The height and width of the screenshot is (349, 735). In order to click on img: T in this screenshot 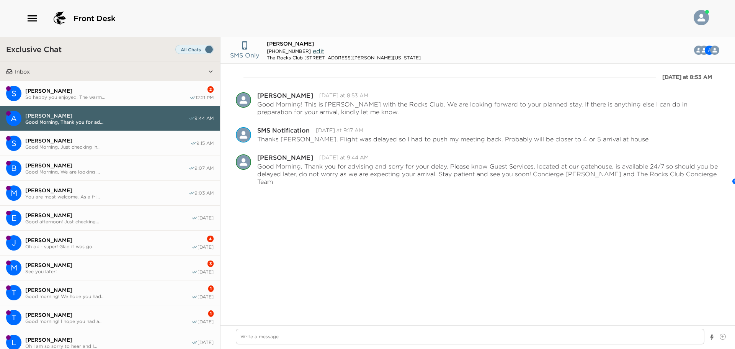, I will do `click(715, 50)`.